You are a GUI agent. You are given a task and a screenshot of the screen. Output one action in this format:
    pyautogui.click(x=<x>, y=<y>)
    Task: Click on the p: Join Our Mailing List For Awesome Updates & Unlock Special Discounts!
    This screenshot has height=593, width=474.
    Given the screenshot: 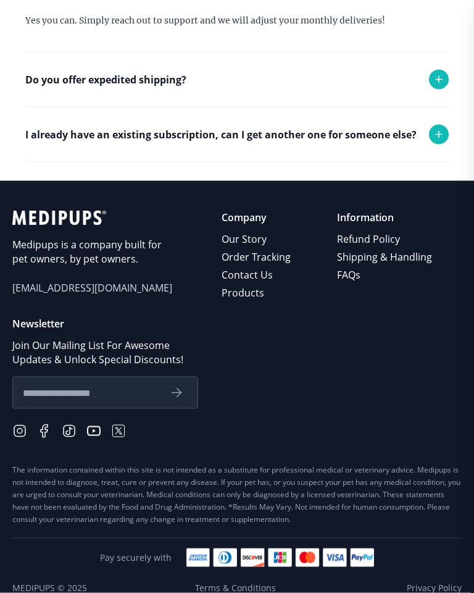 What is the action you would take?
    pyautogui.click(x=105, y=352)
    